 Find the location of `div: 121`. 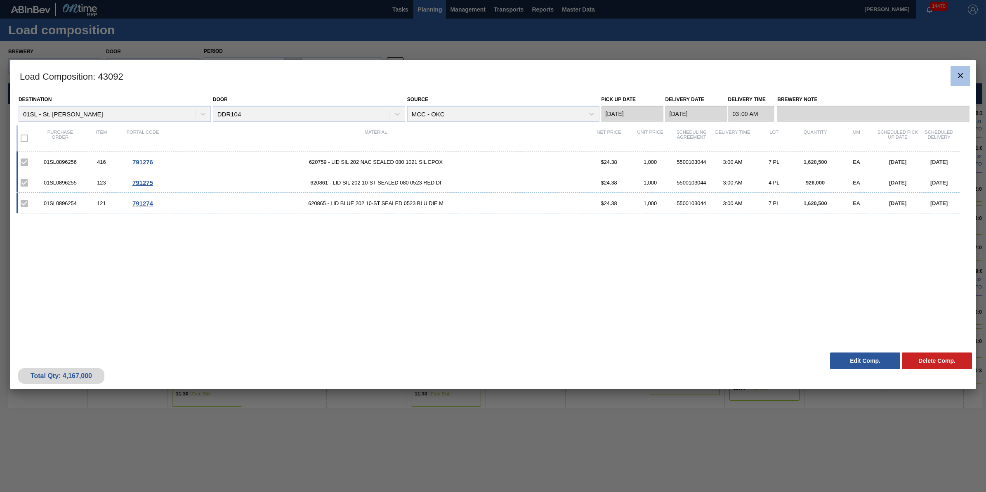

div: 121 is located at coordinates (102, 203).